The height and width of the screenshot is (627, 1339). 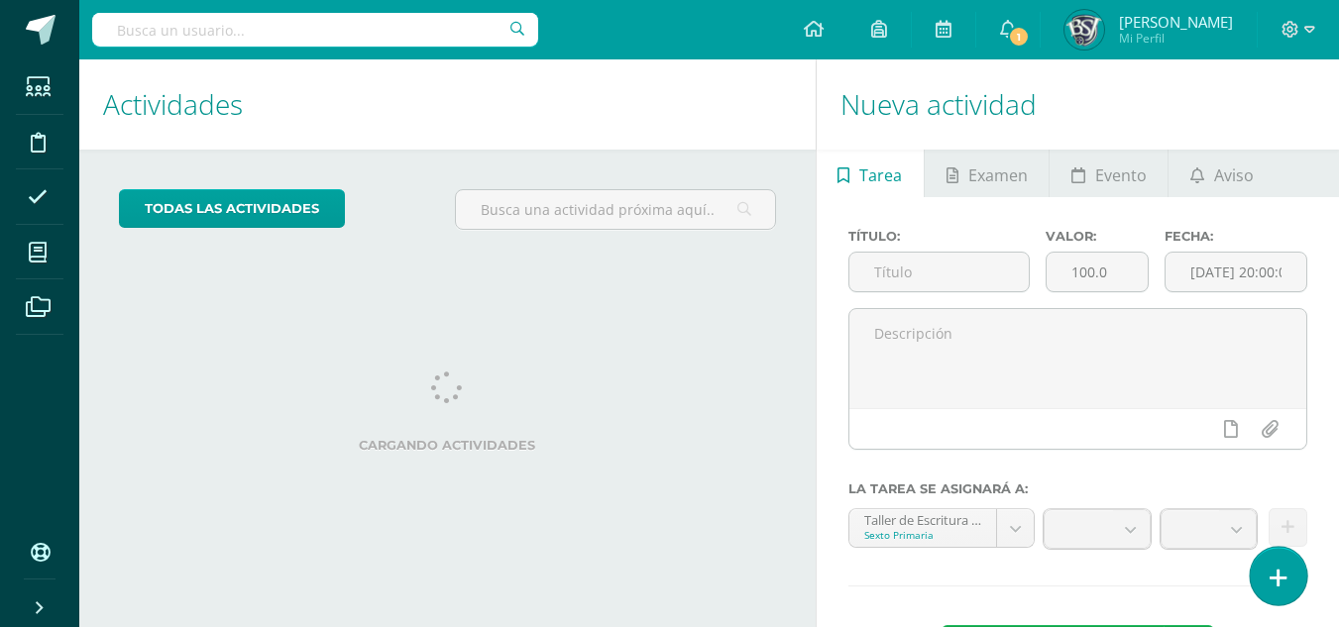 I want to click on label: Valor:, so click(x=1097, y=236).